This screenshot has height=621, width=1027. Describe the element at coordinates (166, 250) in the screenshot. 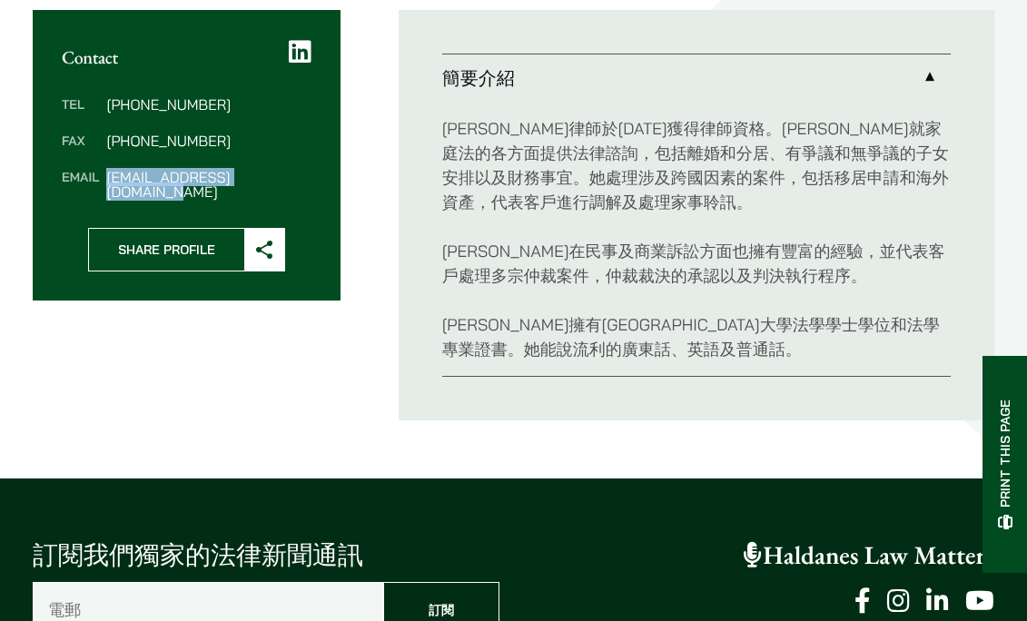

I see `span: Share Profile` at that location.